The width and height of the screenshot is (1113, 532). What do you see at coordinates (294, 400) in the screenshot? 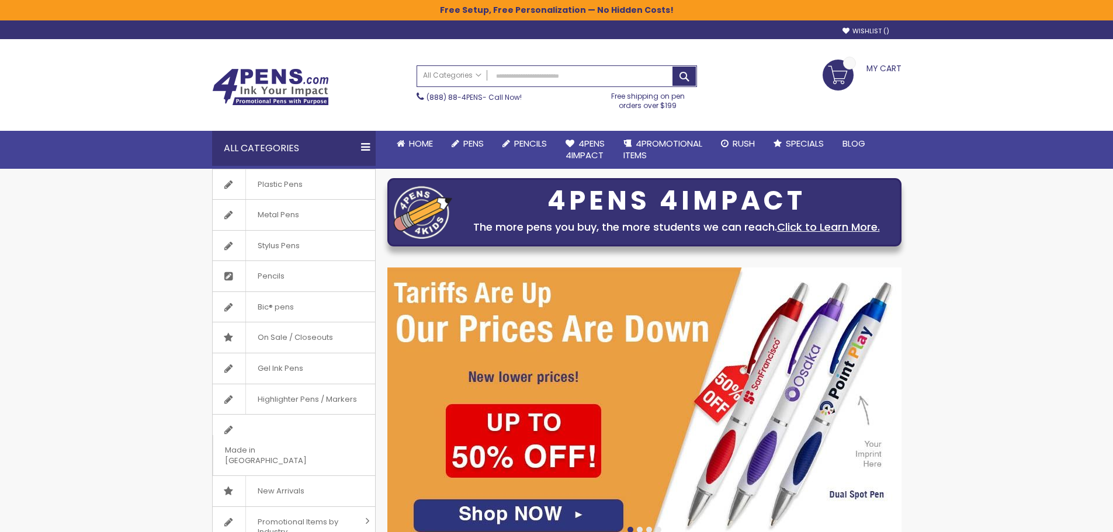
I see `a: Highlighter Pens / Markers` at bounding box center [294, 400].